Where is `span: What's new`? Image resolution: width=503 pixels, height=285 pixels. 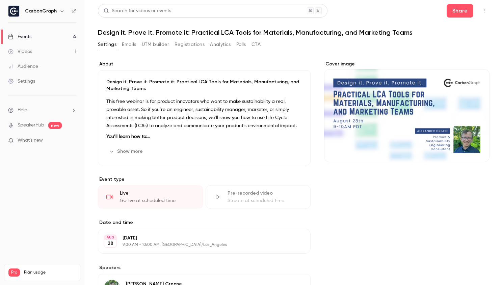
span: What's new is located at coordinates (30, 141).